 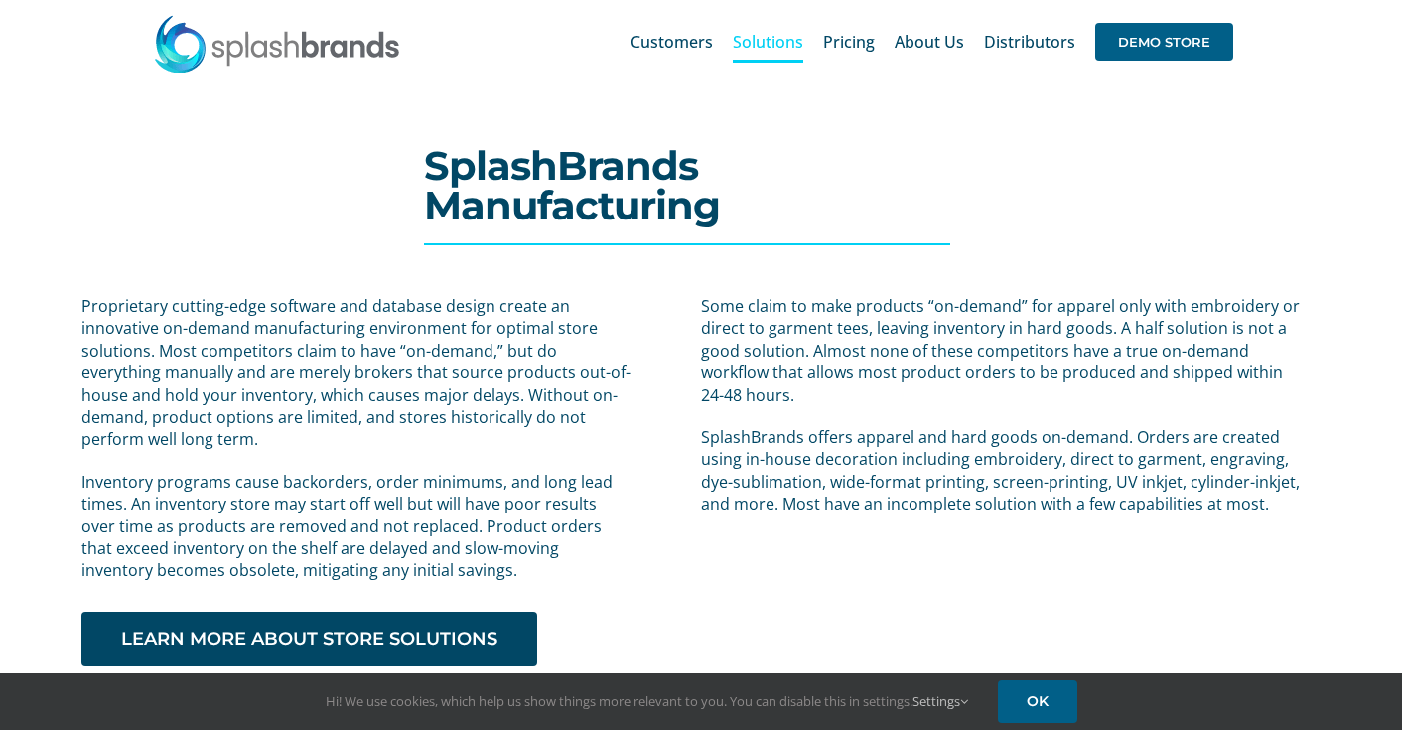 What do you see at coordinates (940, 701) in the screenshot?
I see `a: Settings` at bounding box center [940, 701].